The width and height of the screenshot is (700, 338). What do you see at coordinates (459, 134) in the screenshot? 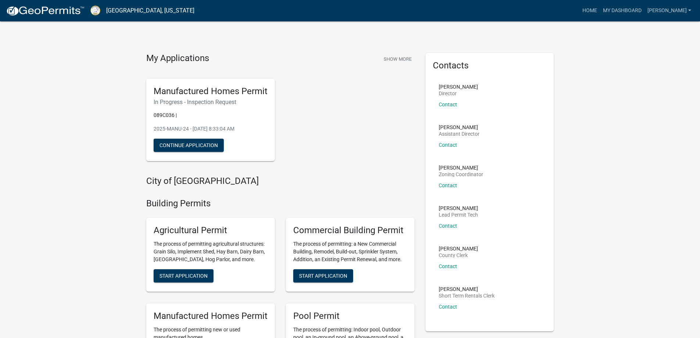
I see `p: Assistant Director` at bounding box center [459, 134].